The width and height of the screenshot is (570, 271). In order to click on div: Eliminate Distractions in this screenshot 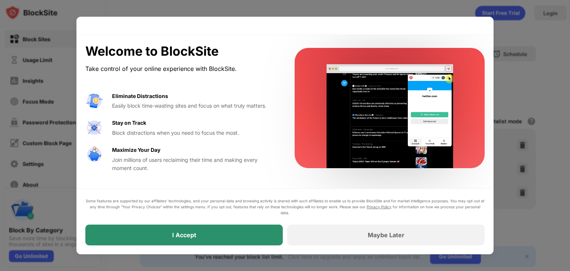, I will do `click(140, 96)`.